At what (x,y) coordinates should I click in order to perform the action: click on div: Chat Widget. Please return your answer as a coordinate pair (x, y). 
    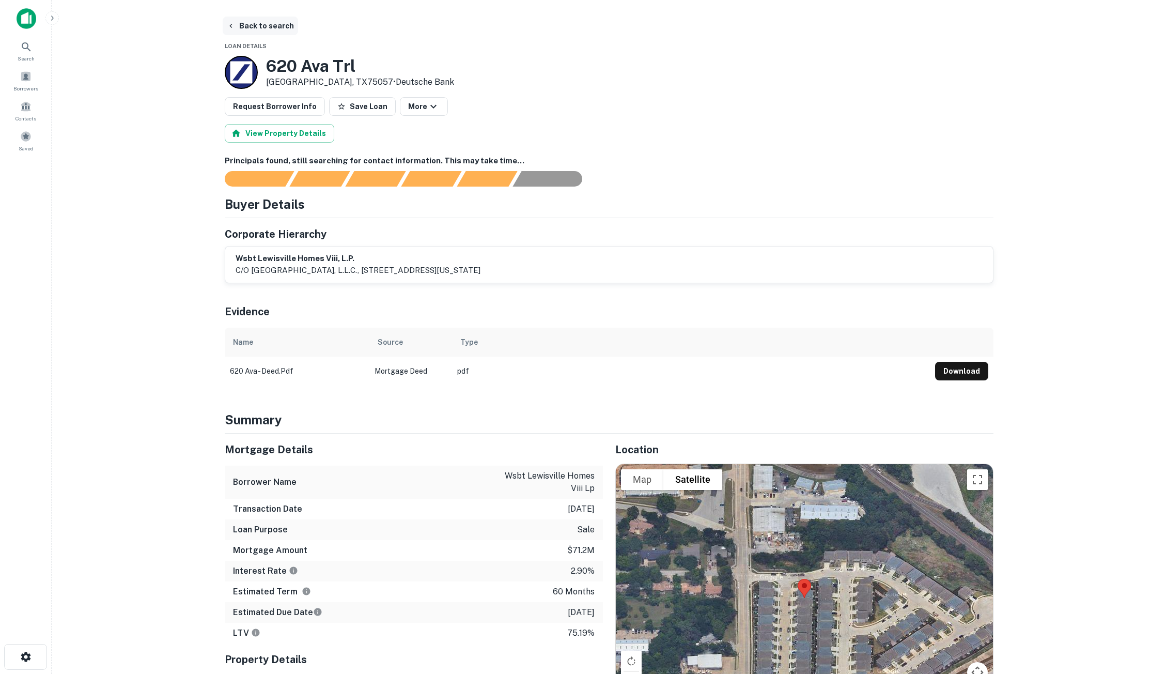
    Looking at the image, I should click on (1140, 616).